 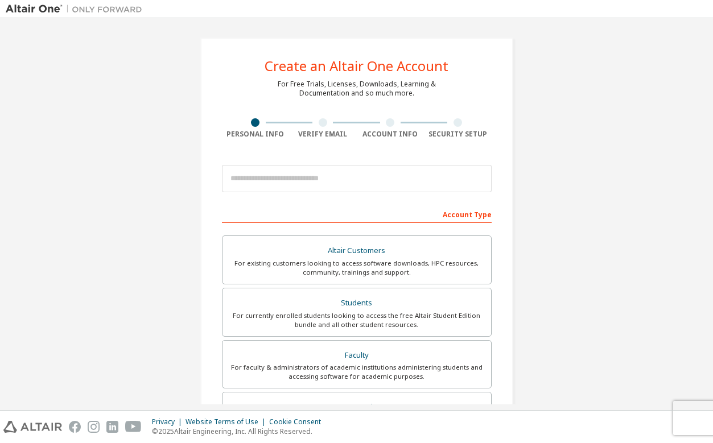 What do you see at coordinates (457, 134) in the screenshot?
I see `div: Security Setup` at bounding box center [457, 134].